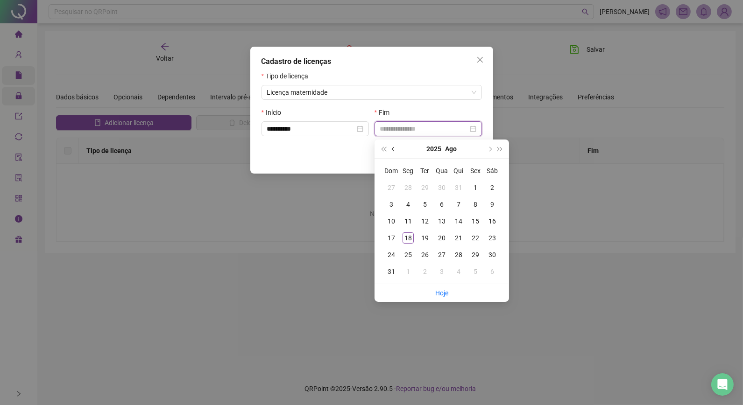 The height and width of the screenshot is (405, 743). I want to click on div: 14, so click(458, 221).